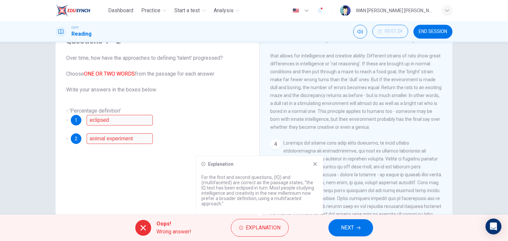 This screenshot has width=508, height=241. Describe the element at coordinates (360, 32) in the screenshot. I see `div: Mute` at that location.